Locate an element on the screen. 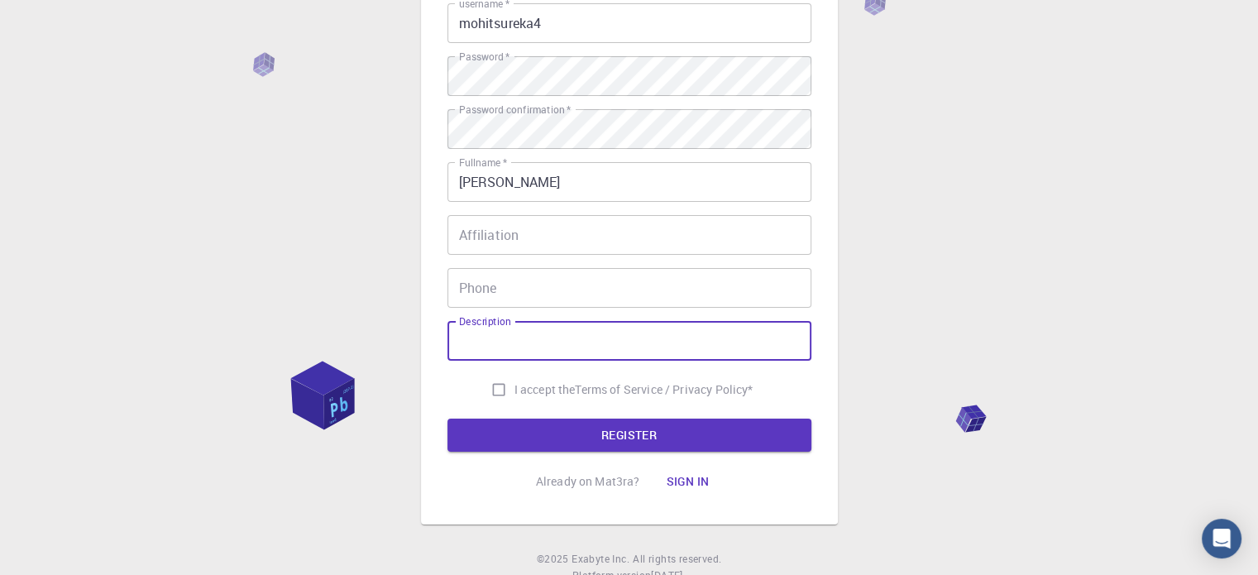  label: Password confirmation is located at coordinates (514, 109).